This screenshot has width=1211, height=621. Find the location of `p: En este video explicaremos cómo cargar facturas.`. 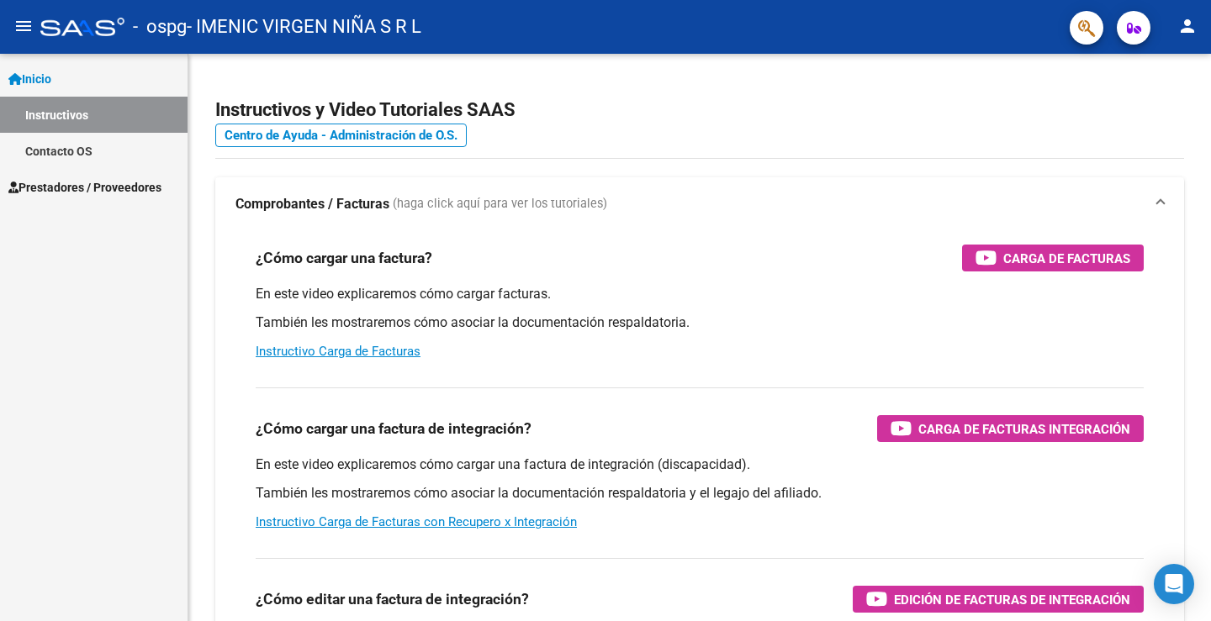

p: En este video explicaremos cómo cargar facturas. is located at coordinates (700, 294).